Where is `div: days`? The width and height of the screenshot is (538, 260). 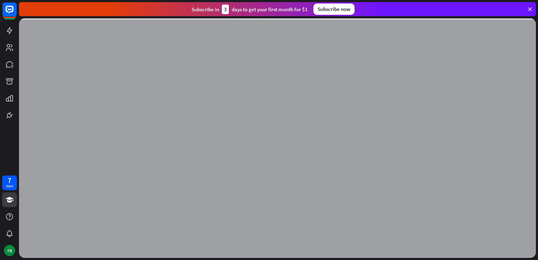 div: days is located at coordinates (10, 186).